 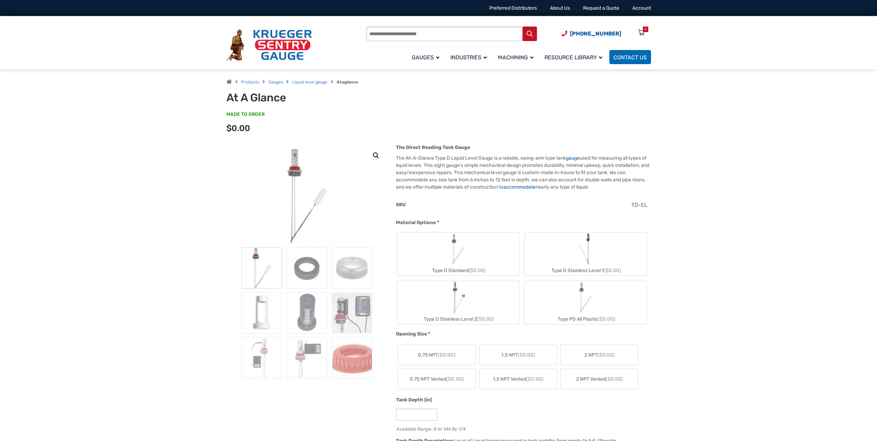 What do you see at coordinates (414, 400) in the screenshot?
I see `span: Tank Depth (in)` at bounding box center [414, 400].